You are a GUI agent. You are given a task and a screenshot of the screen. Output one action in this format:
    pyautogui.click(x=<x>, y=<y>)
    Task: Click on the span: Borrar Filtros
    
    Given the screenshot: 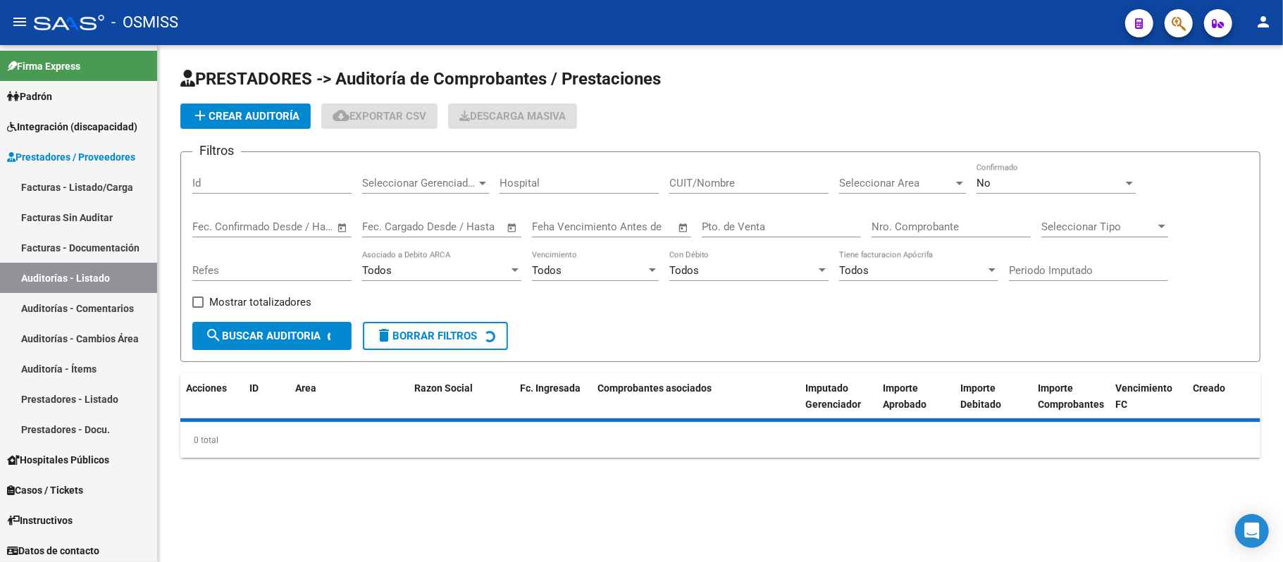 What is the action you would take?
    pyautogui.click(x=426, y=336)
    